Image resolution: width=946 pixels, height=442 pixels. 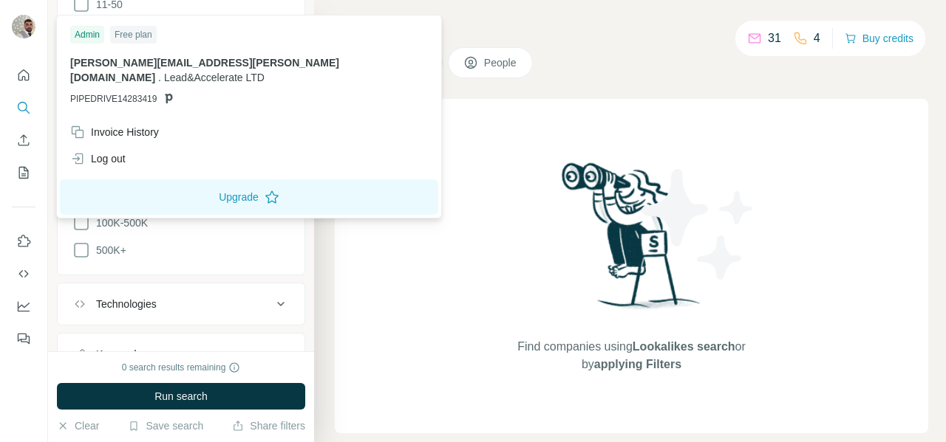 What do you see at coordinates (181, 397) in the screenshot?
I see `button: Run search` at bounding box center [181, 397].